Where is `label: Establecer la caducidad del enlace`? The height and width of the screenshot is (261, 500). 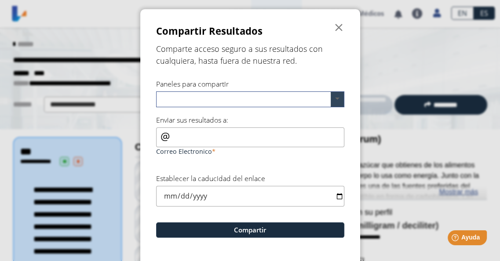 label: Establecer la caducidad del enlace is located at coordinates (211, 178).